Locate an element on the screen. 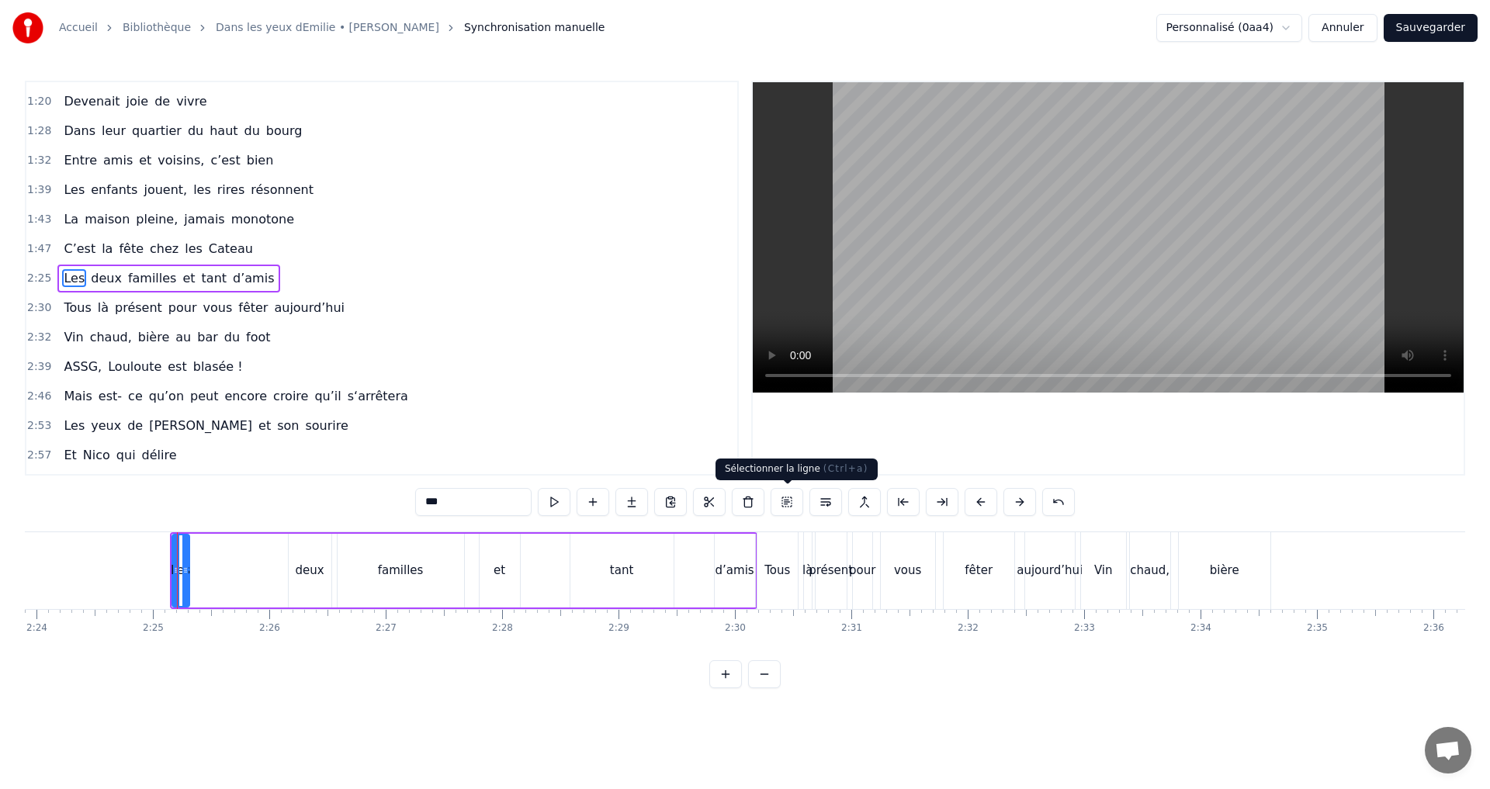 The image size is (1490, 789). span: Mais is located at coordinates (78, 396).